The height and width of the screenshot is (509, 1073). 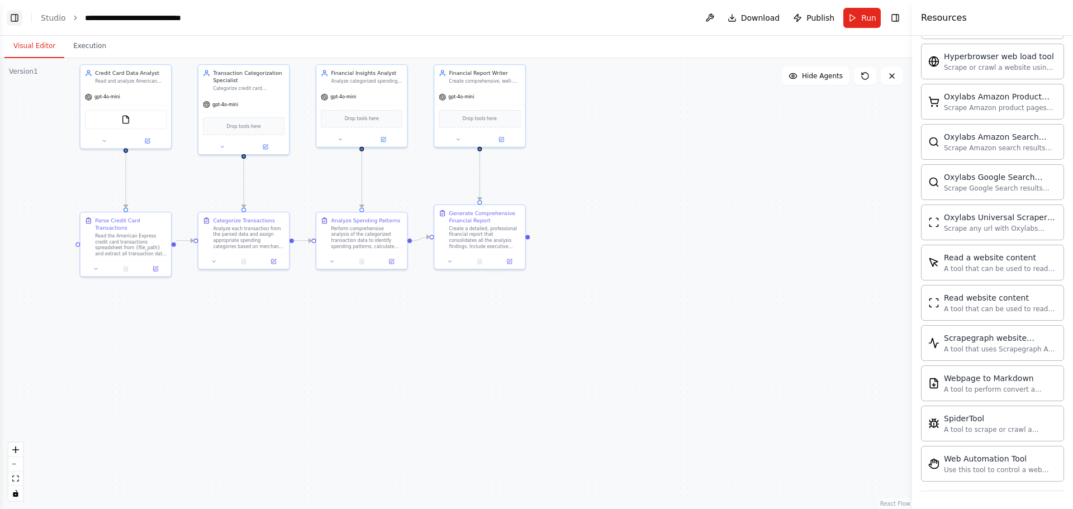 I want to click on div: Oxylabs Google Search Scraper tool, so click(x=1000, y=177).